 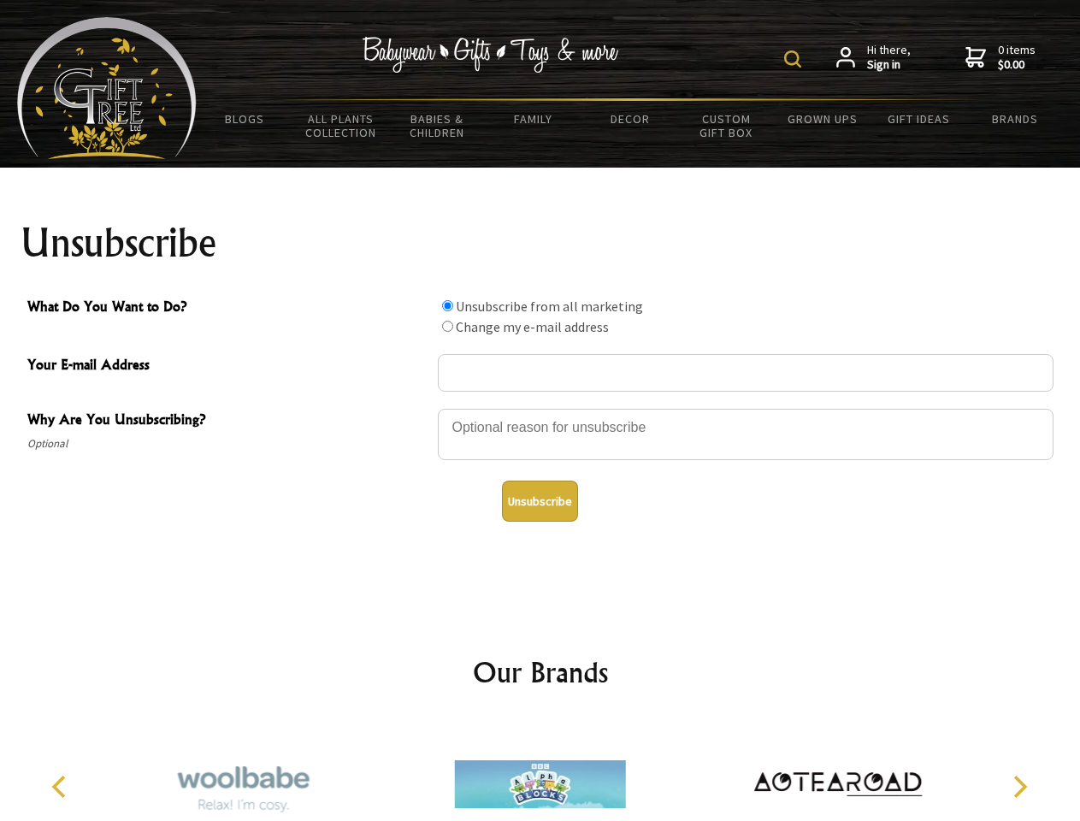 What do you see at coordinates (889, 65) in the screenshot?
I see `strong: Sign in` at bounding box center [889, 65].